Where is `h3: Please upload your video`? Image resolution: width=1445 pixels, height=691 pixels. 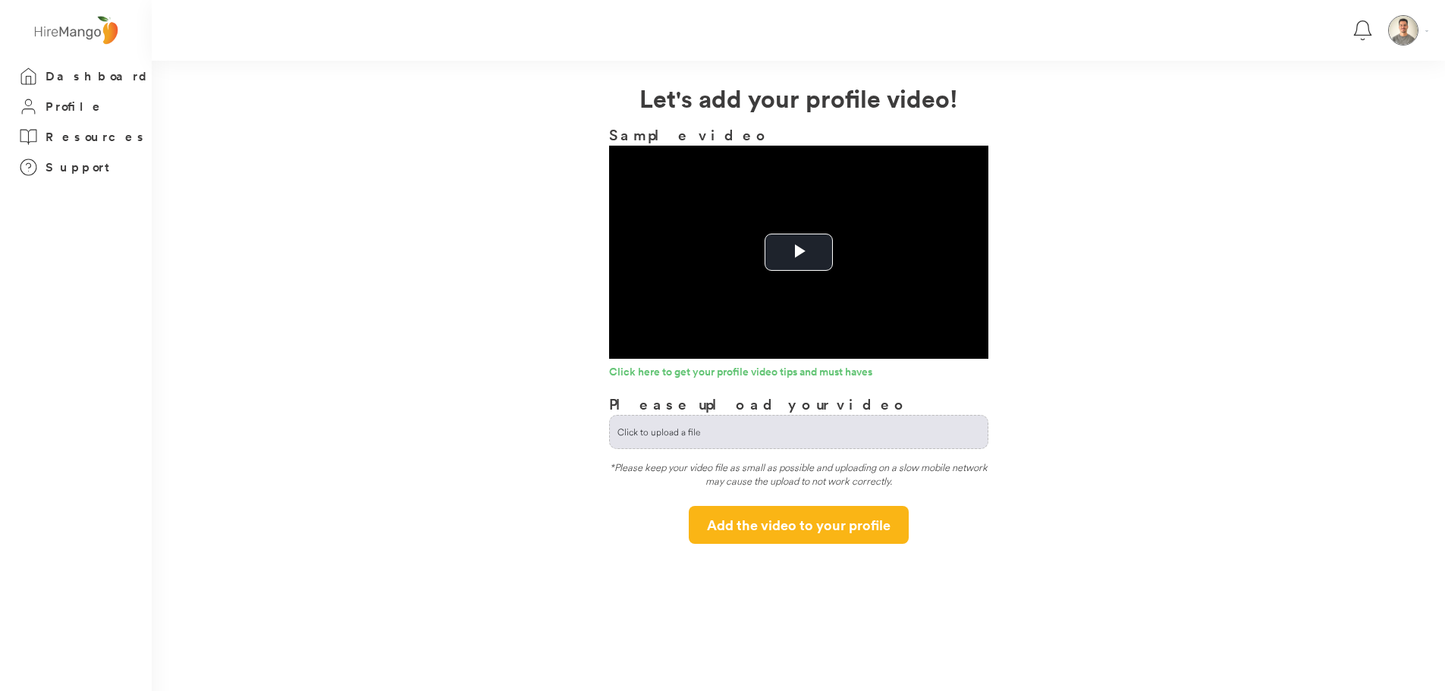 h3: Please upload your video is located at coordinates (759, 404).